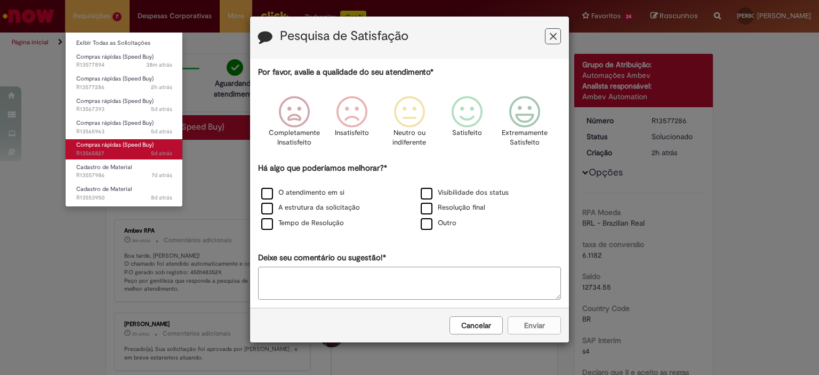  What do you see at coordinates (124, 119) in the screenshot?
I see `ul: Requisições` at bounding box center [124, 119].